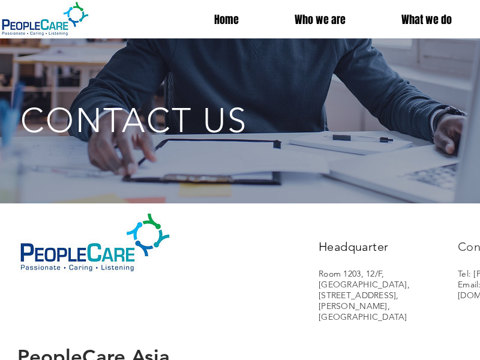  Describe the element at coordinates (354, 247) in the screenshot. I see `span: Headquarter` at that location.